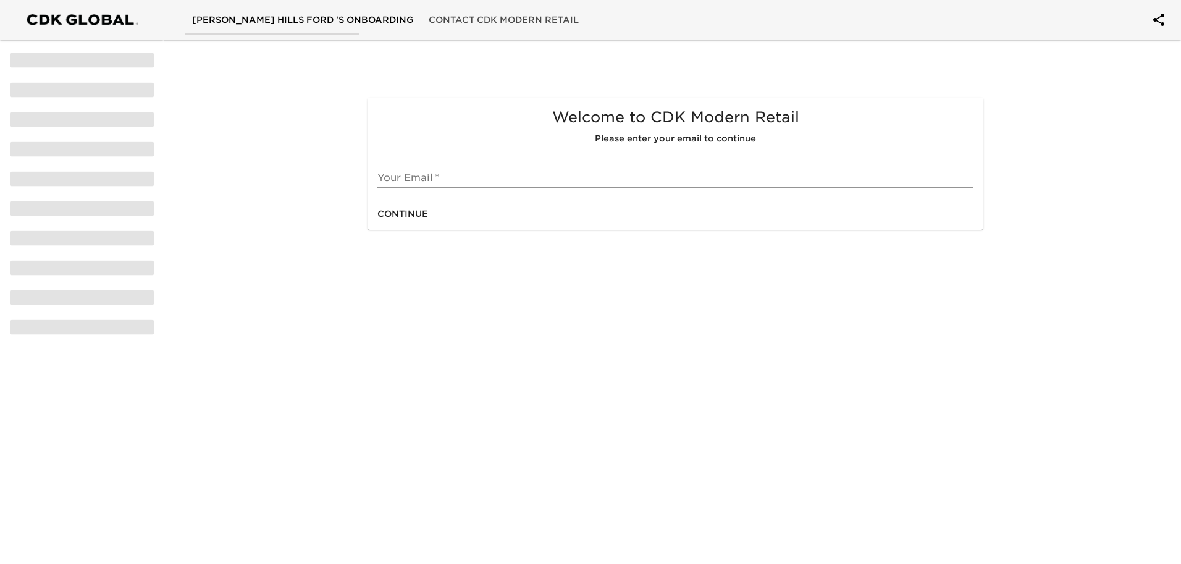  Describe the element at coordinates (403, 214) in the screenshot. I see `button: Continue` at that location.